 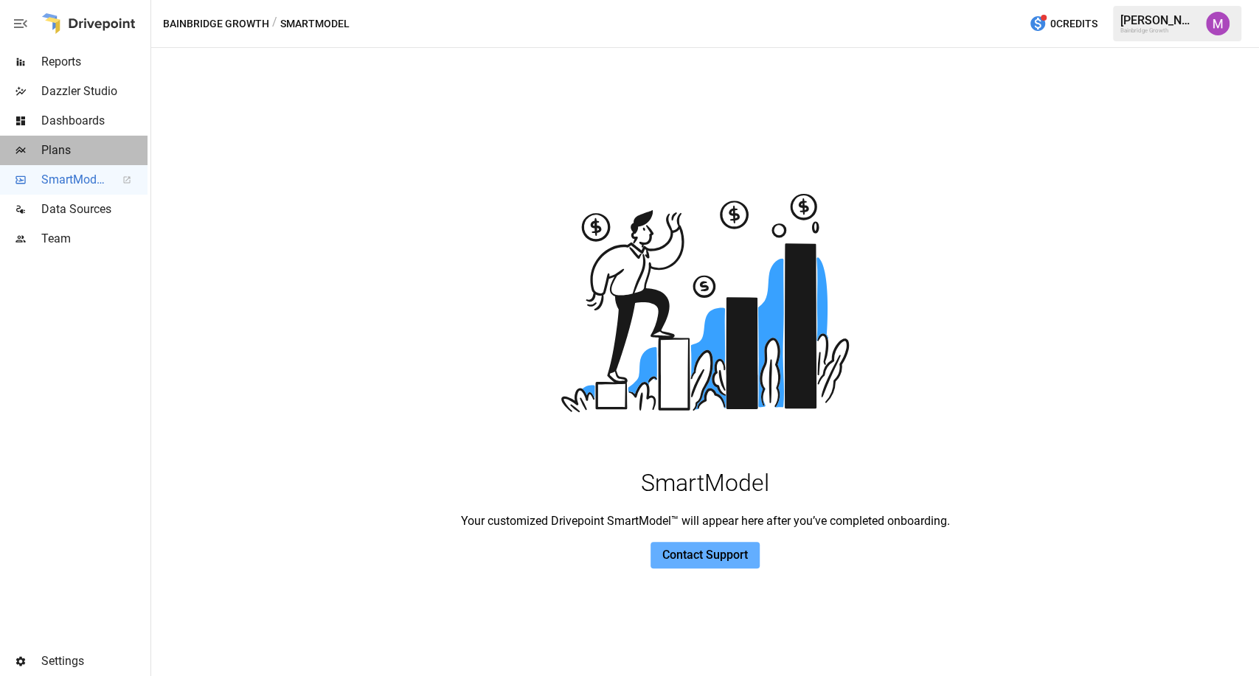 I want to click on span: Team, so click(x=94, y=239).